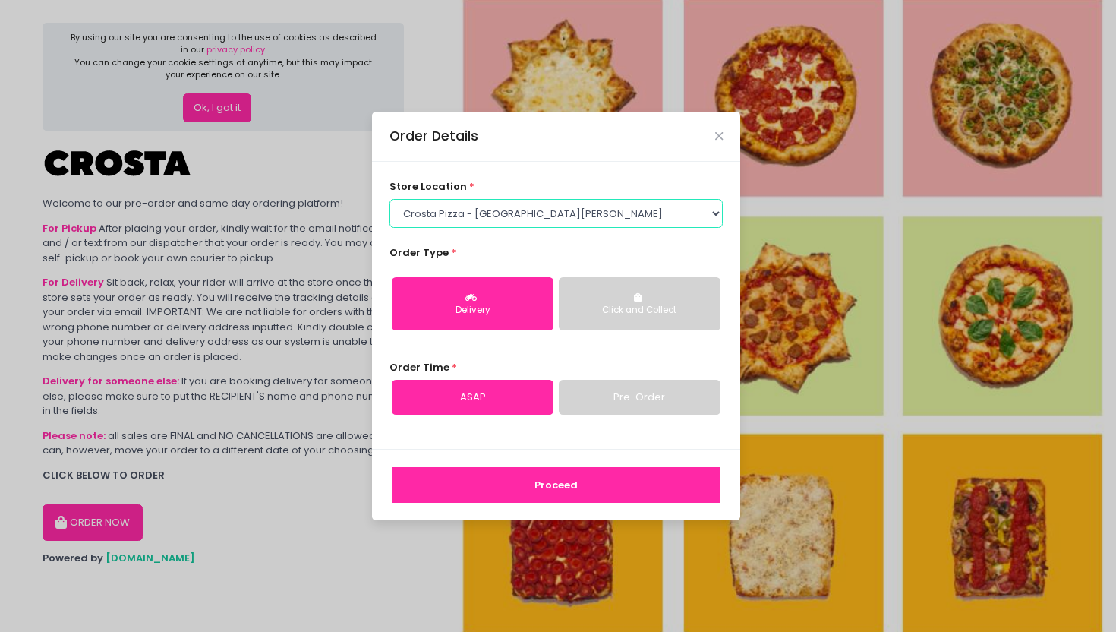  What do you see at coordinates (556, 485) in the screenshot?
I see `button: Proceed` at bounding box center [556, 485].